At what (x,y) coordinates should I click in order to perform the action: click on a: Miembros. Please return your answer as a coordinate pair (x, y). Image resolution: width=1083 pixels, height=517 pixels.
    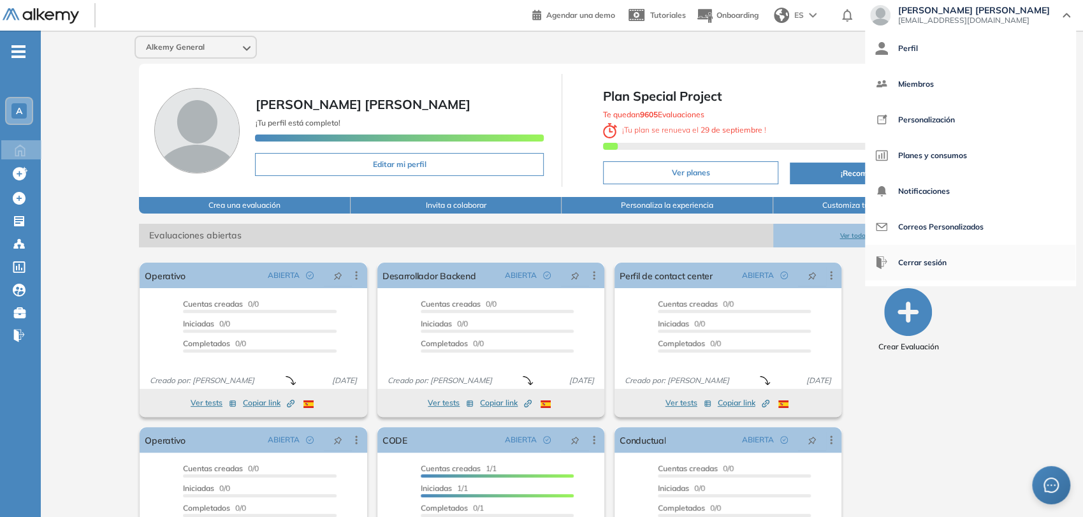
    Looking at the image, I should click on (970, 84).